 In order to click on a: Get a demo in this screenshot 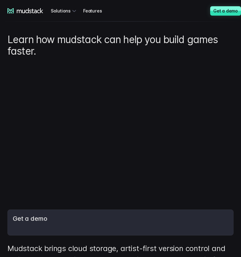, I will do `click(226, 11)`.